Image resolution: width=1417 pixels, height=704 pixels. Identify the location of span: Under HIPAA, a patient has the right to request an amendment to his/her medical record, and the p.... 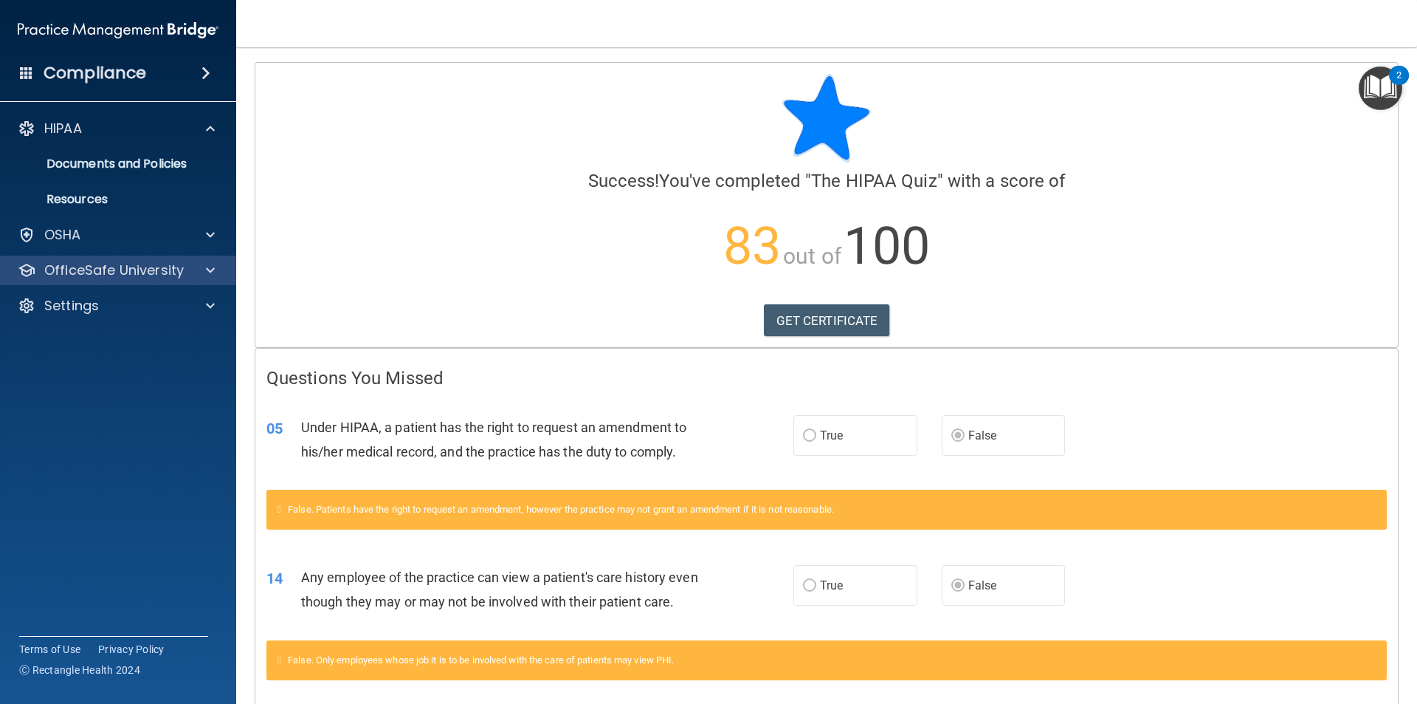
(494, 439).